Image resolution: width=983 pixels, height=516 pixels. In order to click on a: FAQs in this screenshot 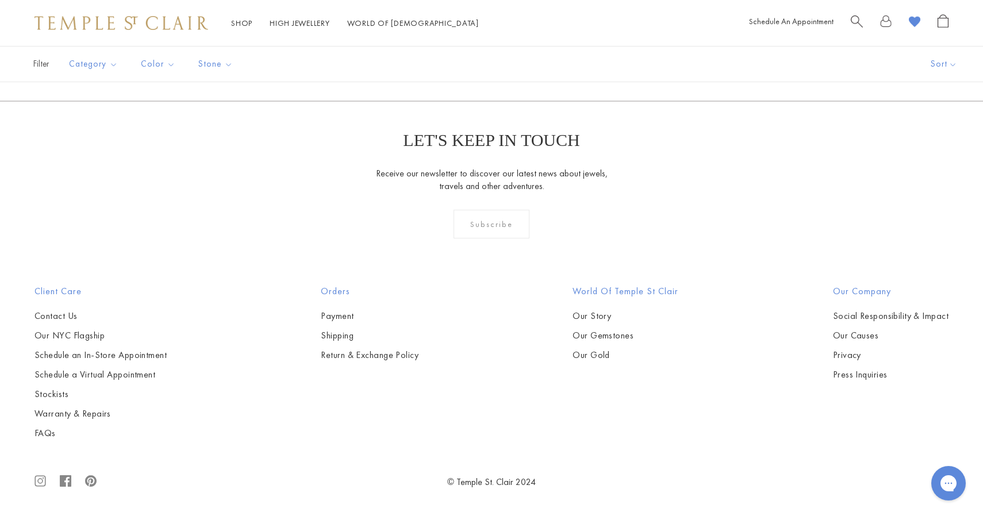, I will do `click(101, 433)`.